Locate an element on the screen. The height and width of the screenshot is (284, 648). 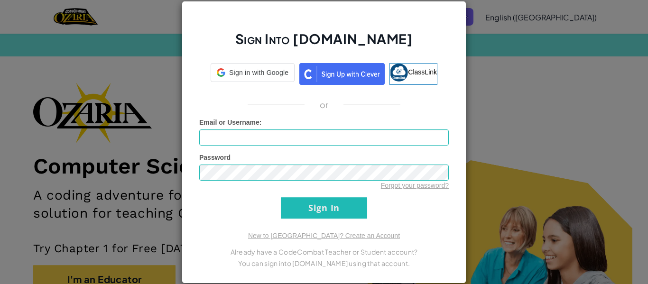
div: Sign in with Google is located at coordinates (252, 73).